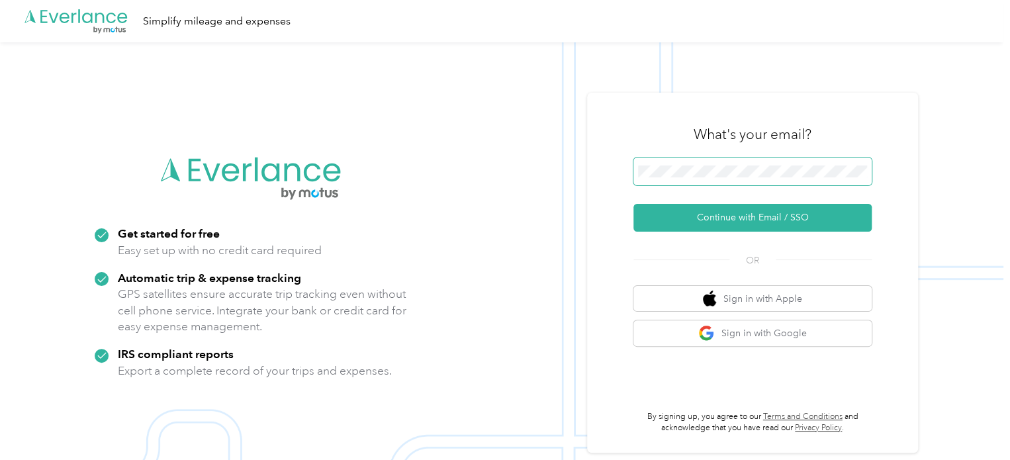  Describe the element at coordinates (169, 233) in the screenshot. I see `strong: Get started for free` at that location.